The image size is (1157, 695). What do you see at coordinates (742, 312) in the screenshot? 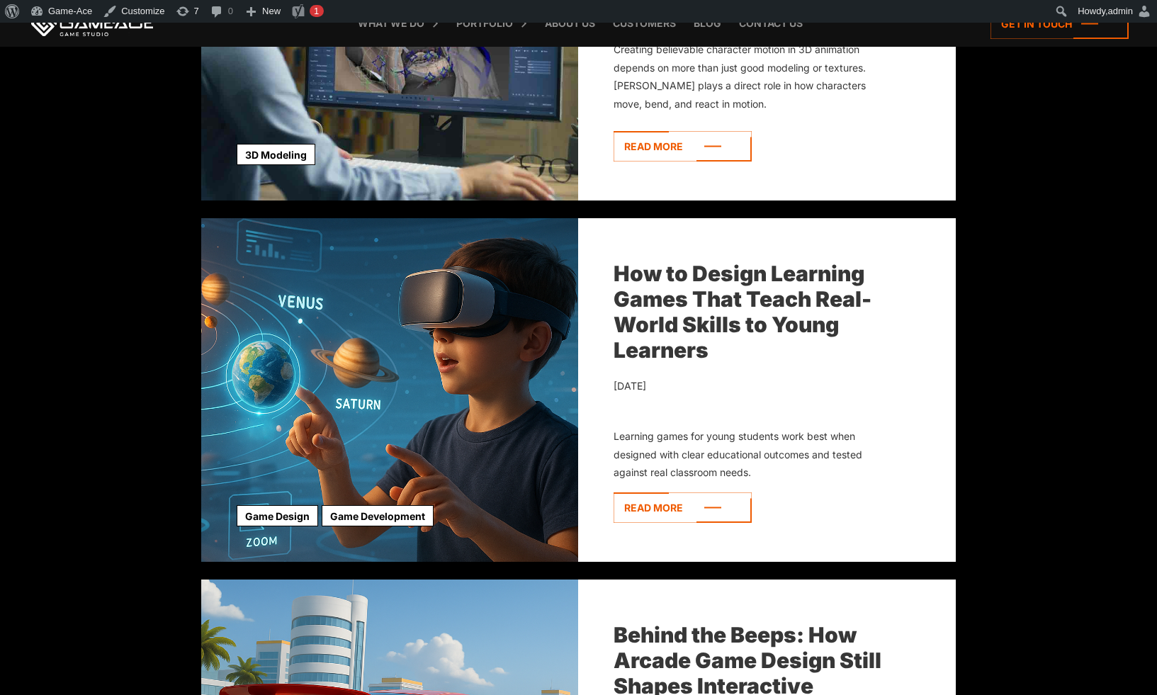
I see `a: How to Design Learning Games That Teach Real-World Skills to Young Learners` at bounding box center [742, 312].